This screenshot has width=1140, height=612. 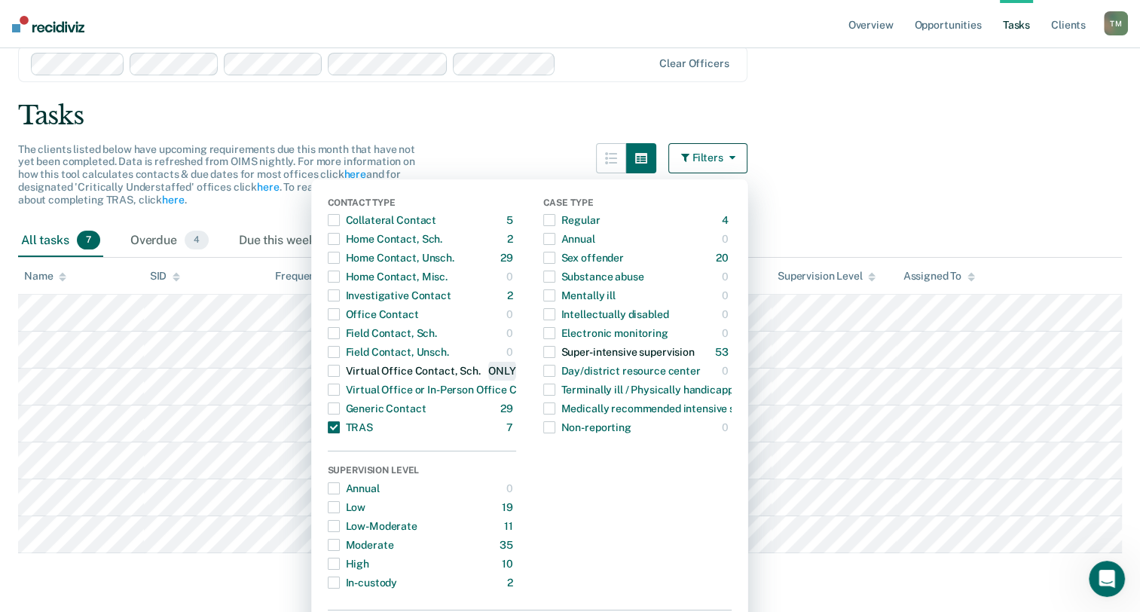 I want to click on div: Contact Type, so click(x=422, y=204).